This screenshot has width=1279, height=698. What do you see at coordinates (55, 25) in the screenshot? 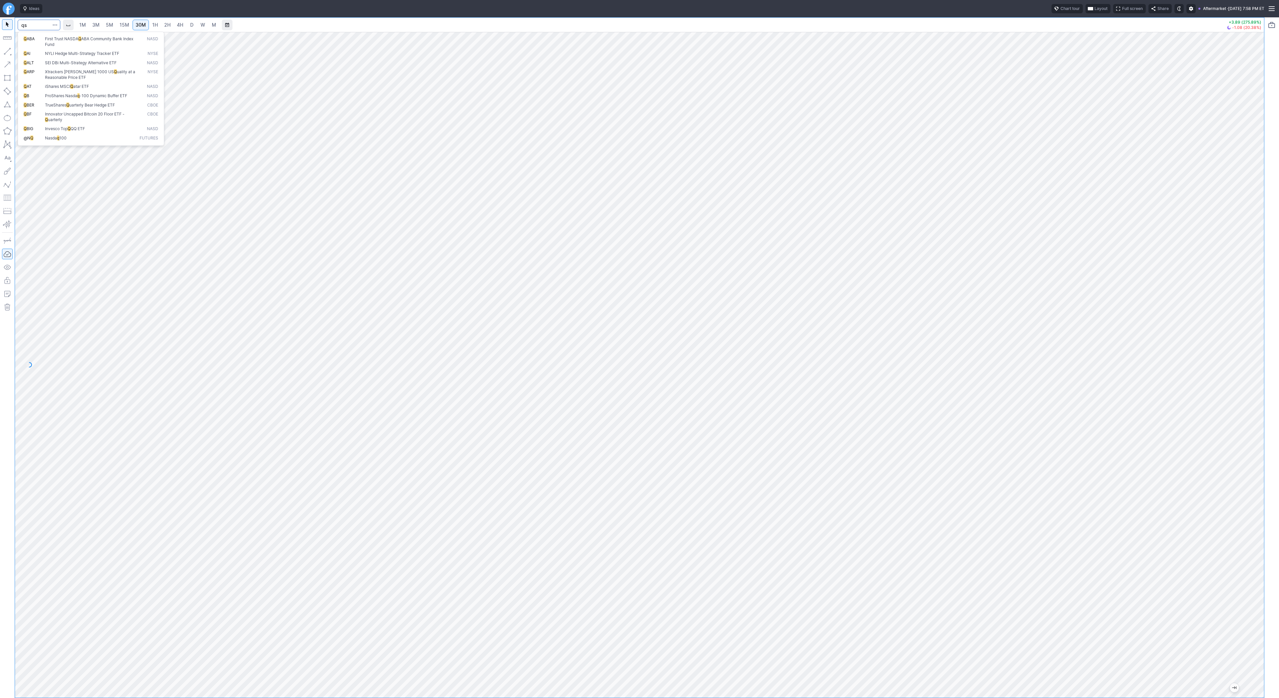
I see `button: Search` at bounding box center [55, 25].